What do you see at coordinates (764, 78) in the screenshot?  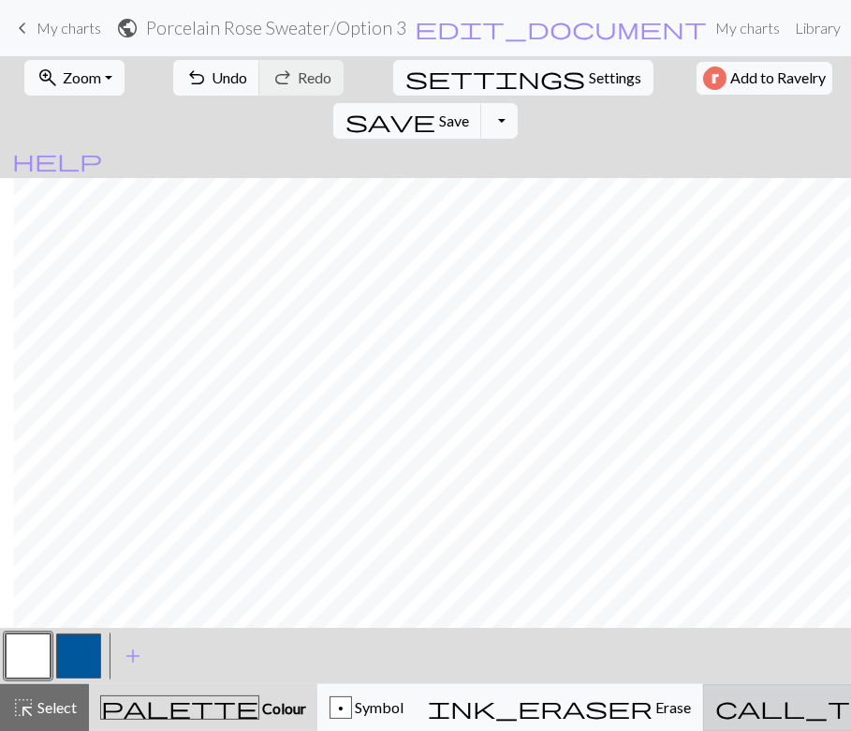 I see `button: Add to Ravelry` at bounding box center [764, 78].